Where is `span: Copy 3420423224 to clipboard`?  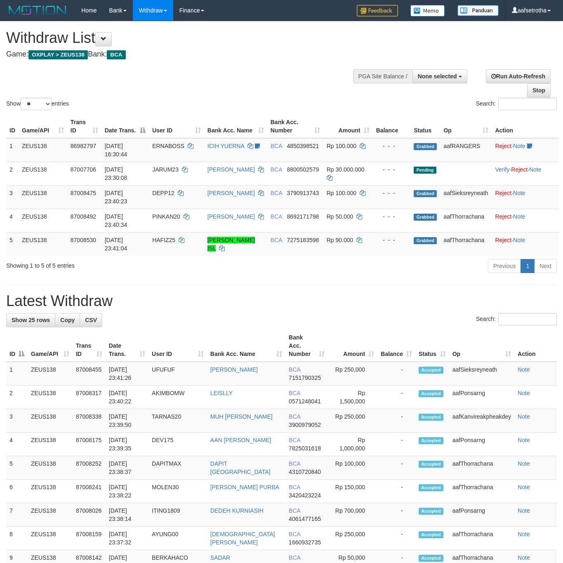
span: Copy 3420423224 to clipboard is located at coordinates (305, 495).